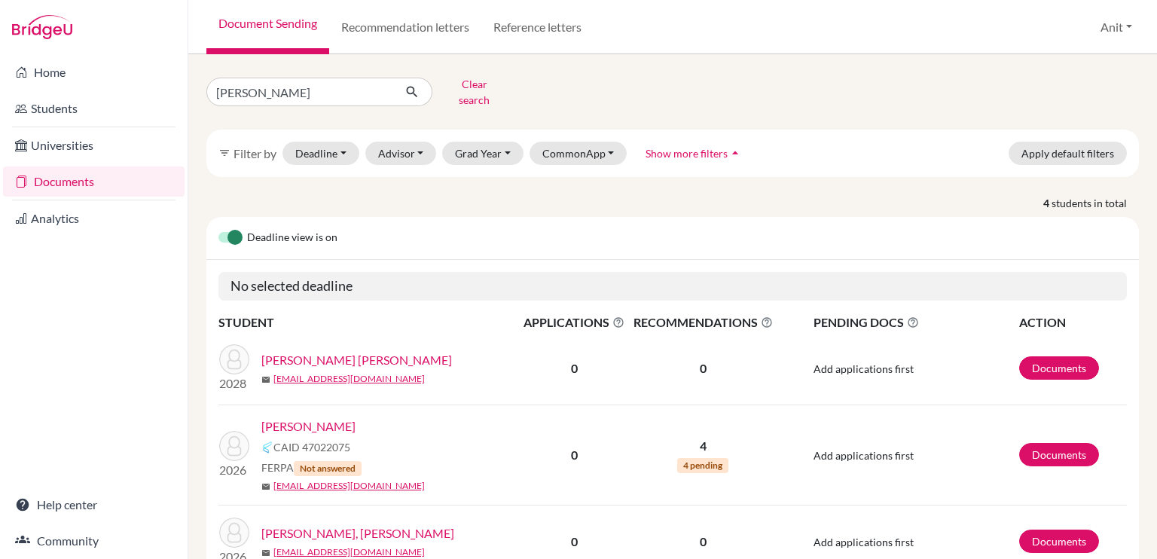  What do you see at coordinates (234, 470) in the screenshot?
I see `p: 2026` at bounding box center [234, 470].